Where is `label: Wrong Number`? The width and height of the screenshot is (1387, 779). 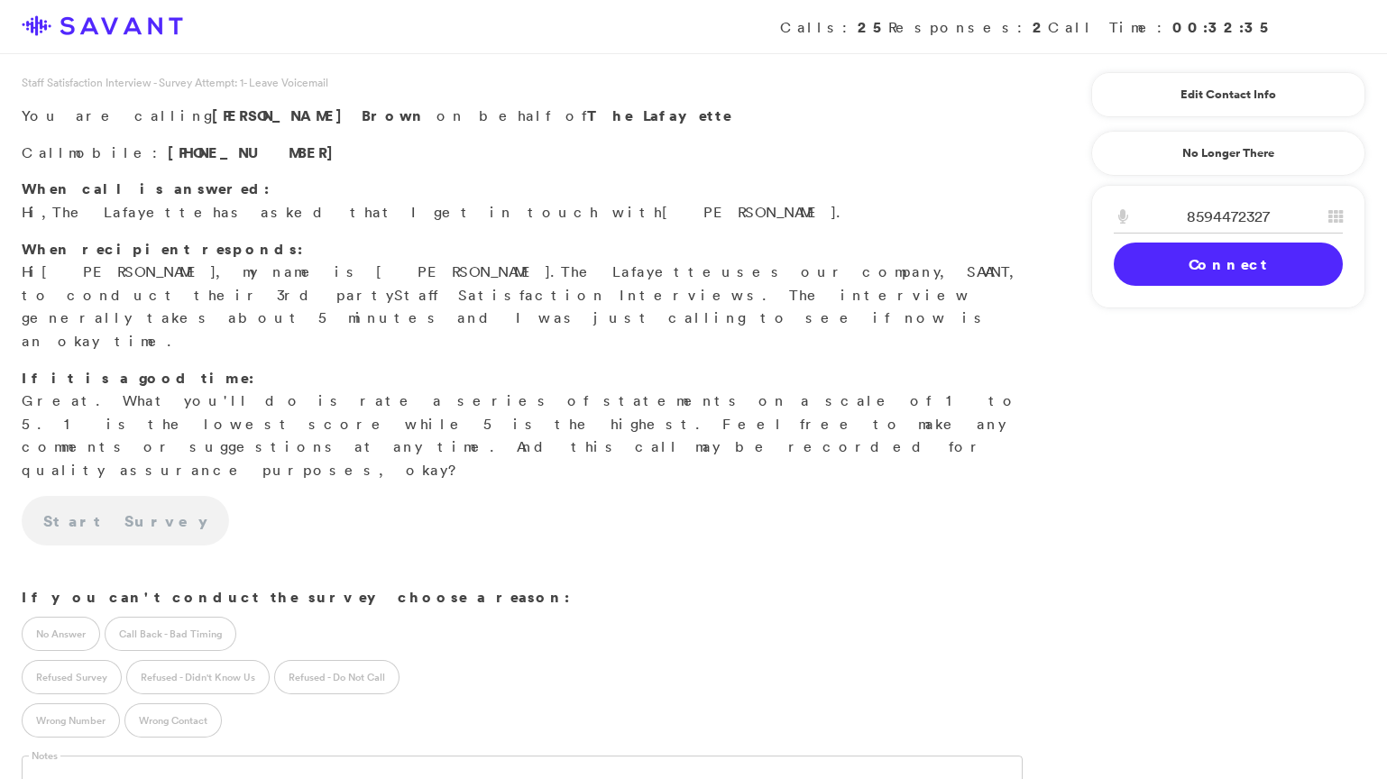 label: Wrong Number is located at coordinates (70, 721).